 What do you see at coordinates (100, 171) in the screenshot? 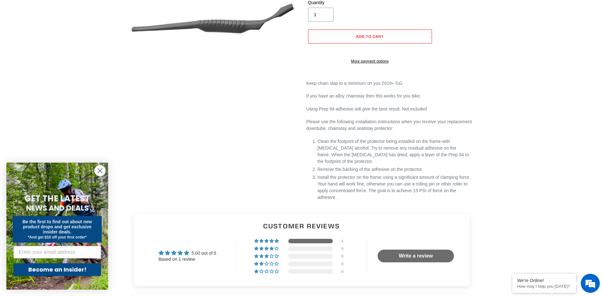
I see `button: Close dialog` at bounding box center [100, 171].